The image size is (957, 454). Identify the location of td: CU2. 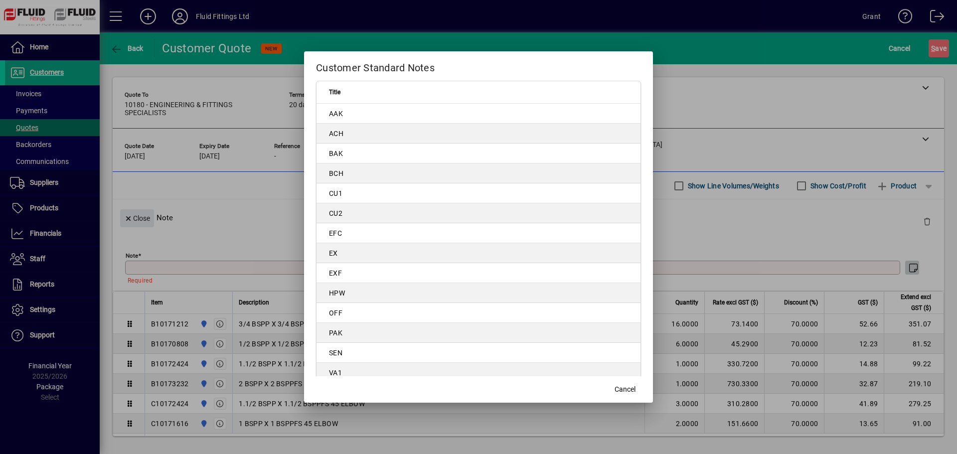
(479, 213).